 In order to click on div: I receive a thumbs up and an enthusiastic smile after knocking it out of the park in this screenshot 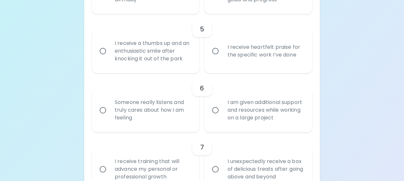, I will do `click(153, 51)`.